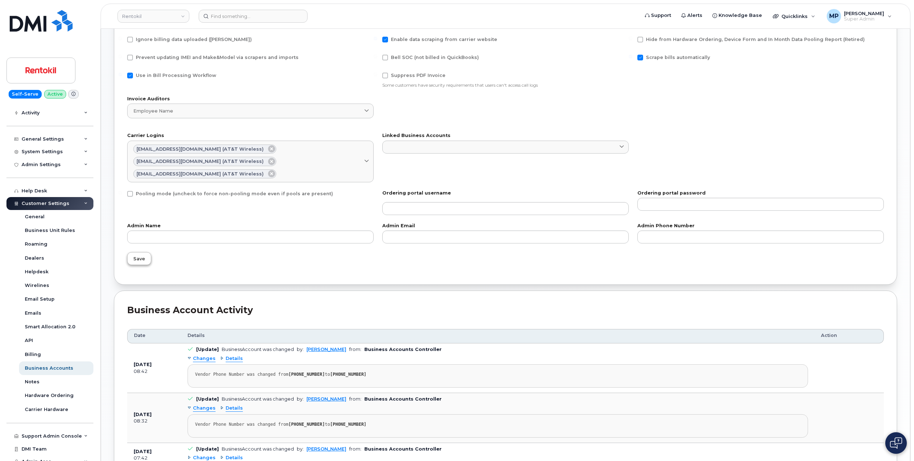  Describe the element at coordinates (658, 15) in the screenshot. I see `a: Support` at that location.